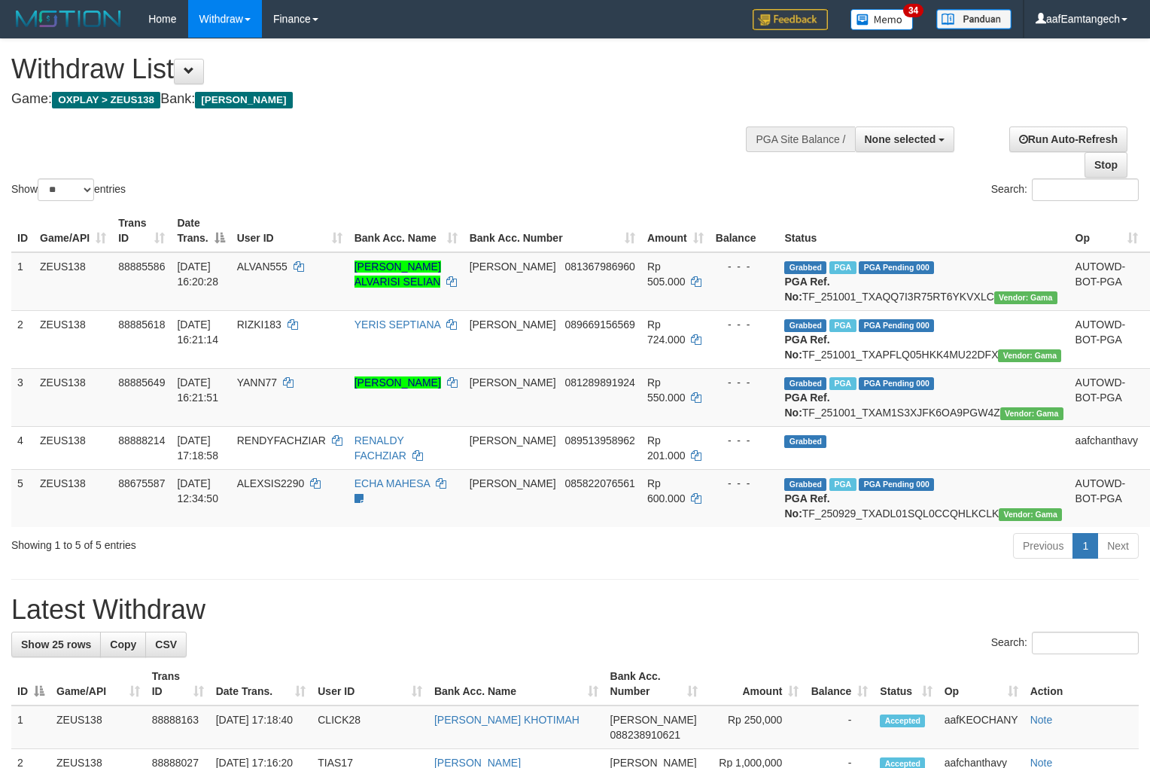 This screenshot has height=768, width=1150. What do you see at coordinates (599, 440) in the screenshot?
I see `span: Copy 089513958962 to clipboard` at bounding box center [599, 440].